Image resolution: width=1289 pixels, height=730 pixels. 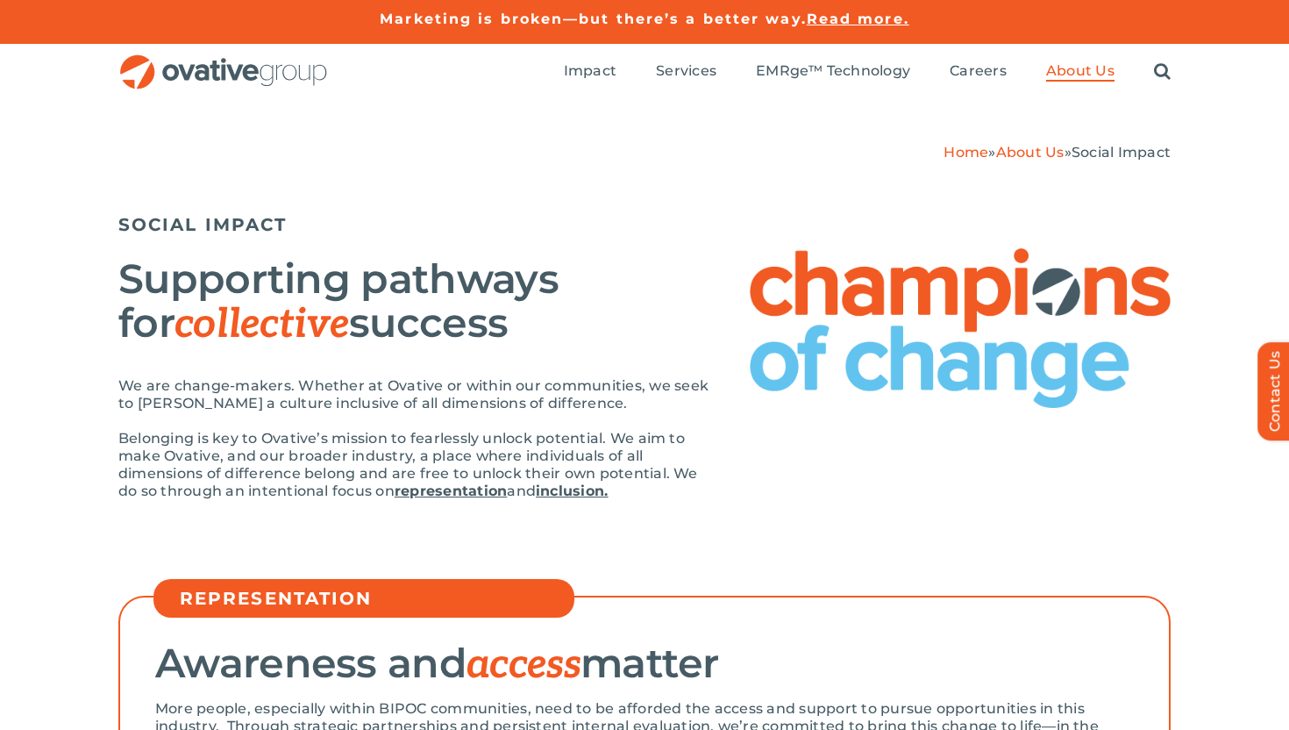 I want to click on span: EMRge™ Technology, so click(x=833, y=71).